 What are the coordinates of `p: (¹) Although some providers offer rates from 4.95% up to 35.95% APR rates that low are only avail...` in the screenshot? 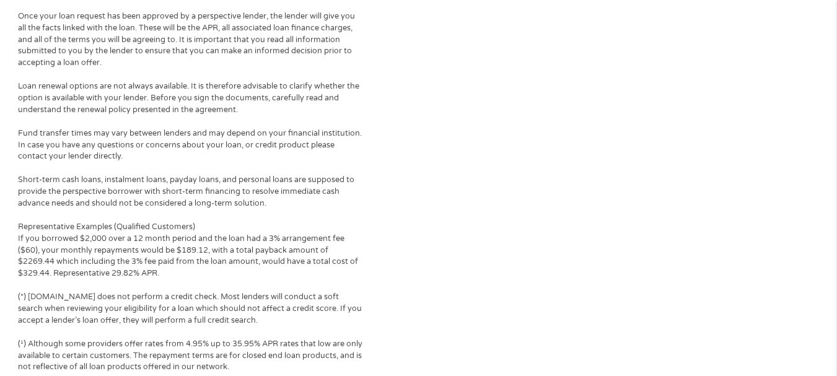 It's located at (190, 355).